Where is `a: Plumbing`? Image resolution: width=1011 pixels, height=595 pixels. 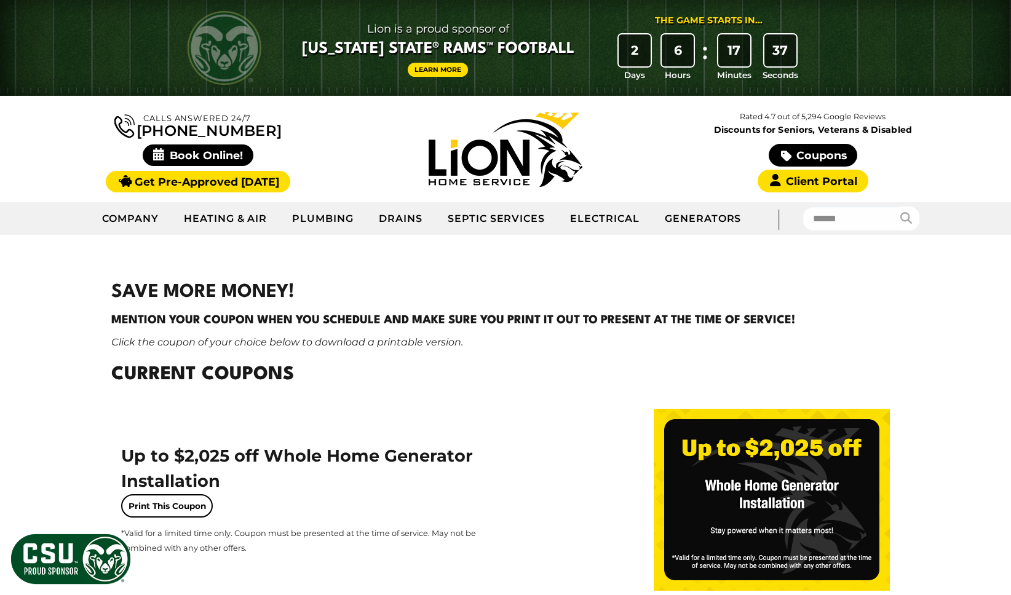
a: Plumbing is located at coordinates (323, 219).